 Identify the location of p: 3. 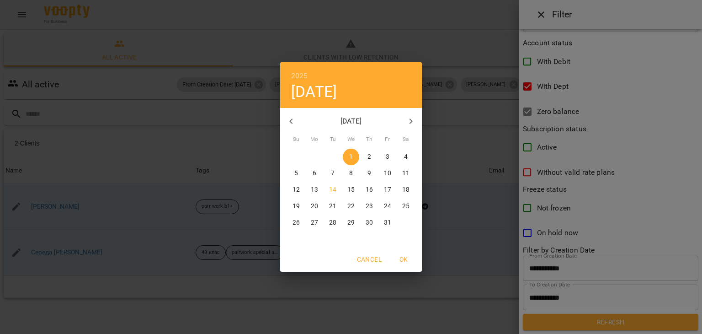
(388, 157).